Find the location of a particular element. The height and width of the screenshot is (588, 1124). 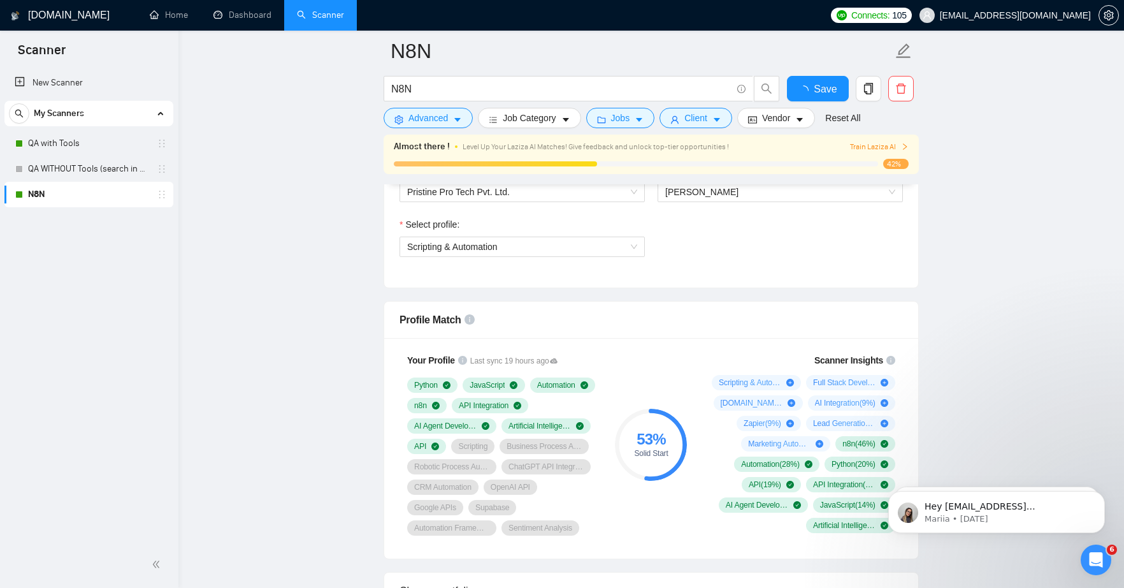

div: message notification from Mariia, 2w ago. Hey prashant@pristineprotech.com, Looks like your Upwor... is located at coordinates (127, 48).